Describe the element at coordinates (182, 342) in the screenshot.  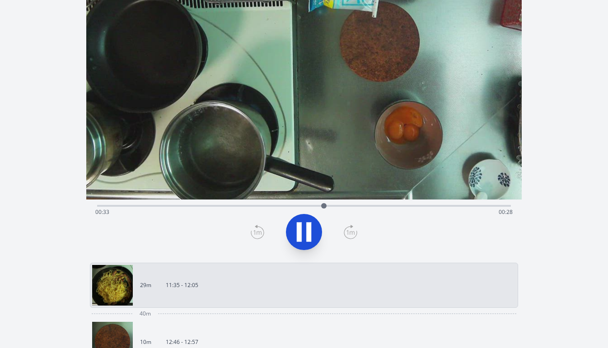
I see `p: 12:46 - 12:57` at that location.